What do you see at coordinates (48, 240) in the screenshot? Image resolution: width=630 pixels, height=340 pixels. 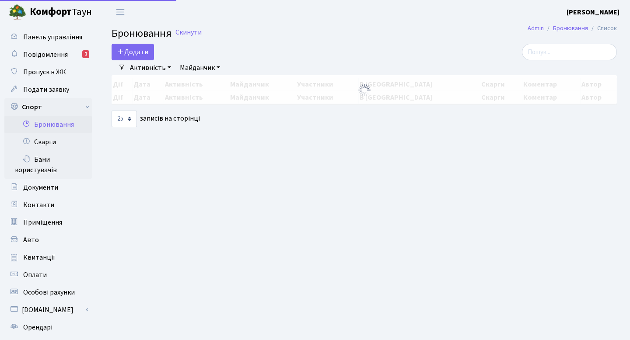 I see `a: Авто` at bounding box center [48, 240].